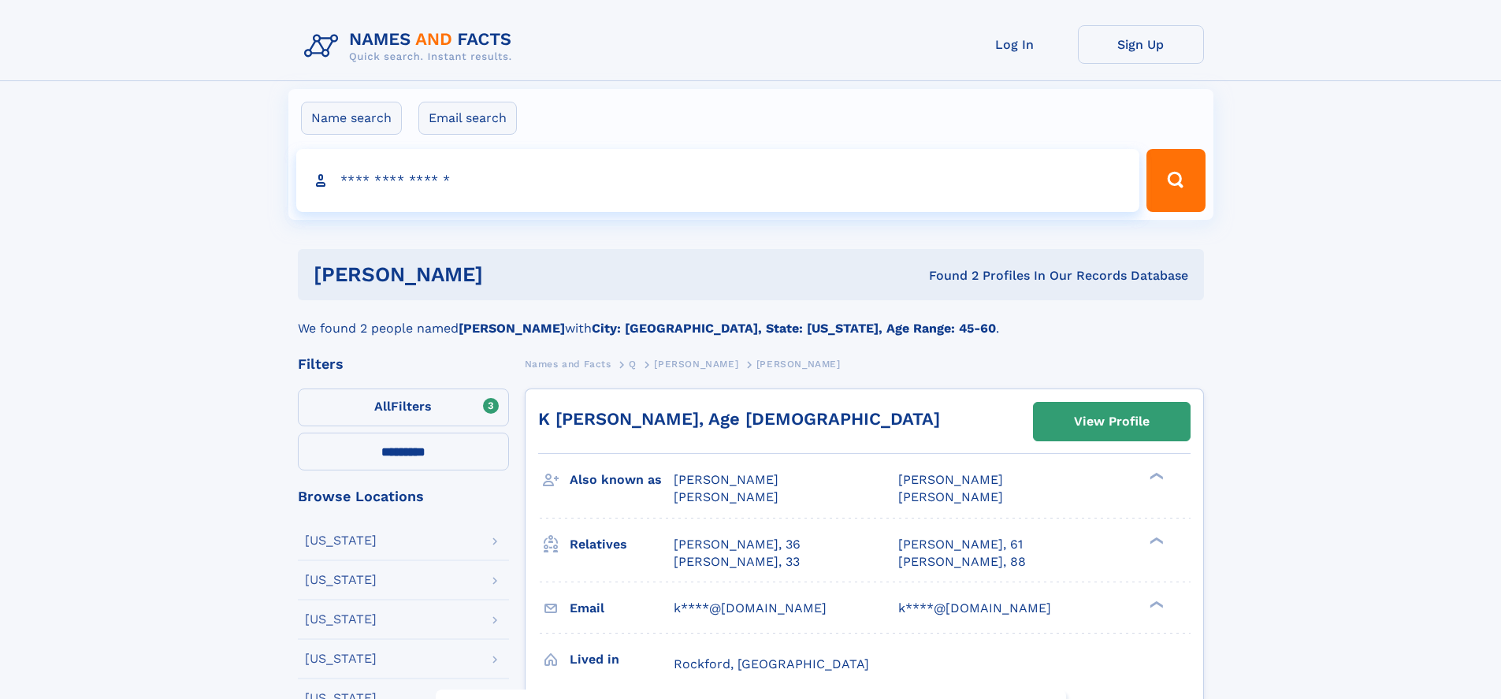  Describe the element at coordinates (351, 118) in the screenshot. I see `label: Name search` at that location.